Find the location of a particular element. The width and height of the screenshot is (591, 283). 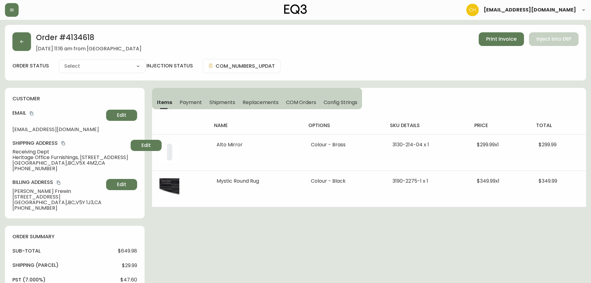

img: a1a86dab-59c2-4d9d-9aec-b8bc37a3c9dbOptional[alto-mirror-brass-2024].jpg is located at coordinates (169, 152).